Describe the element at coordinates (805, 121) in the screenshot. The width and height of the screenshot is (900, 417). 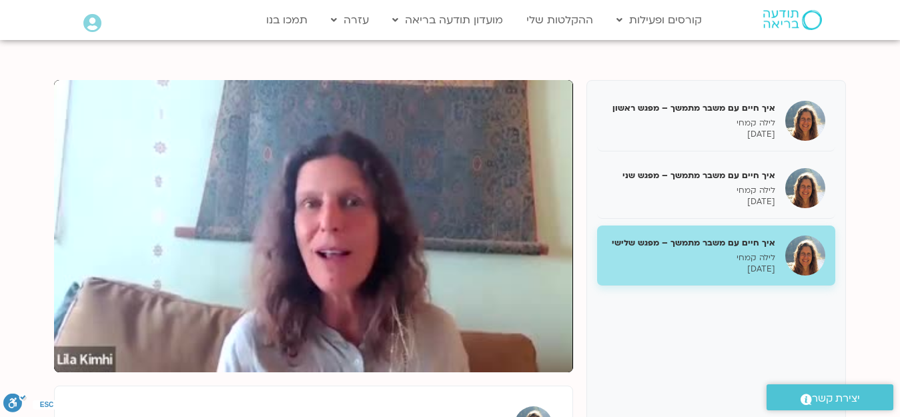
I see `img: איך חיים עם משבר מתמשך – מפגש ראשון` at that location.